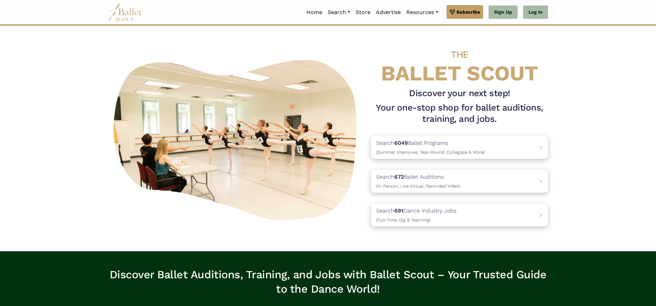 The width and height of the screenshot is (656, 306). What do you see at coordinates (403, 219) in the screenshot?
I see `span: (Full-Time, Gig & Teaching)` at bounding box center [403, 219].